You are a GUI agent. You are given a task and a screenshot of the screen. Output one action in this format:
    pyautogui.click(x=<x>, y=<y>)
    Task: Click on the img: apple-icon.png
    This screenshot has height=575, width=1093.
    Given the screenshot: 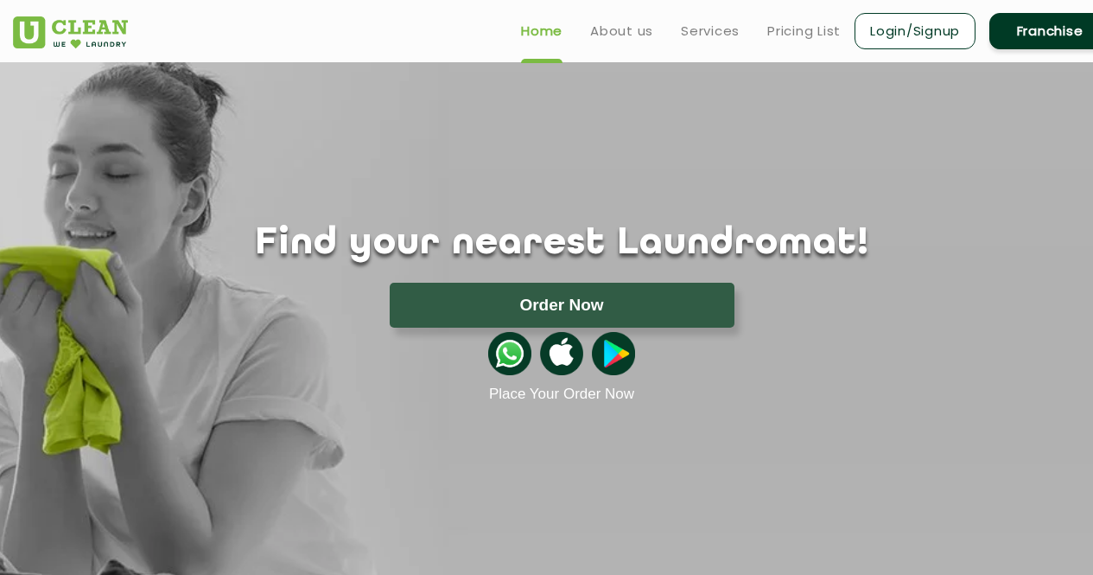 What is the action you would take?
    pyautogui.click(x=562, y=354)
    